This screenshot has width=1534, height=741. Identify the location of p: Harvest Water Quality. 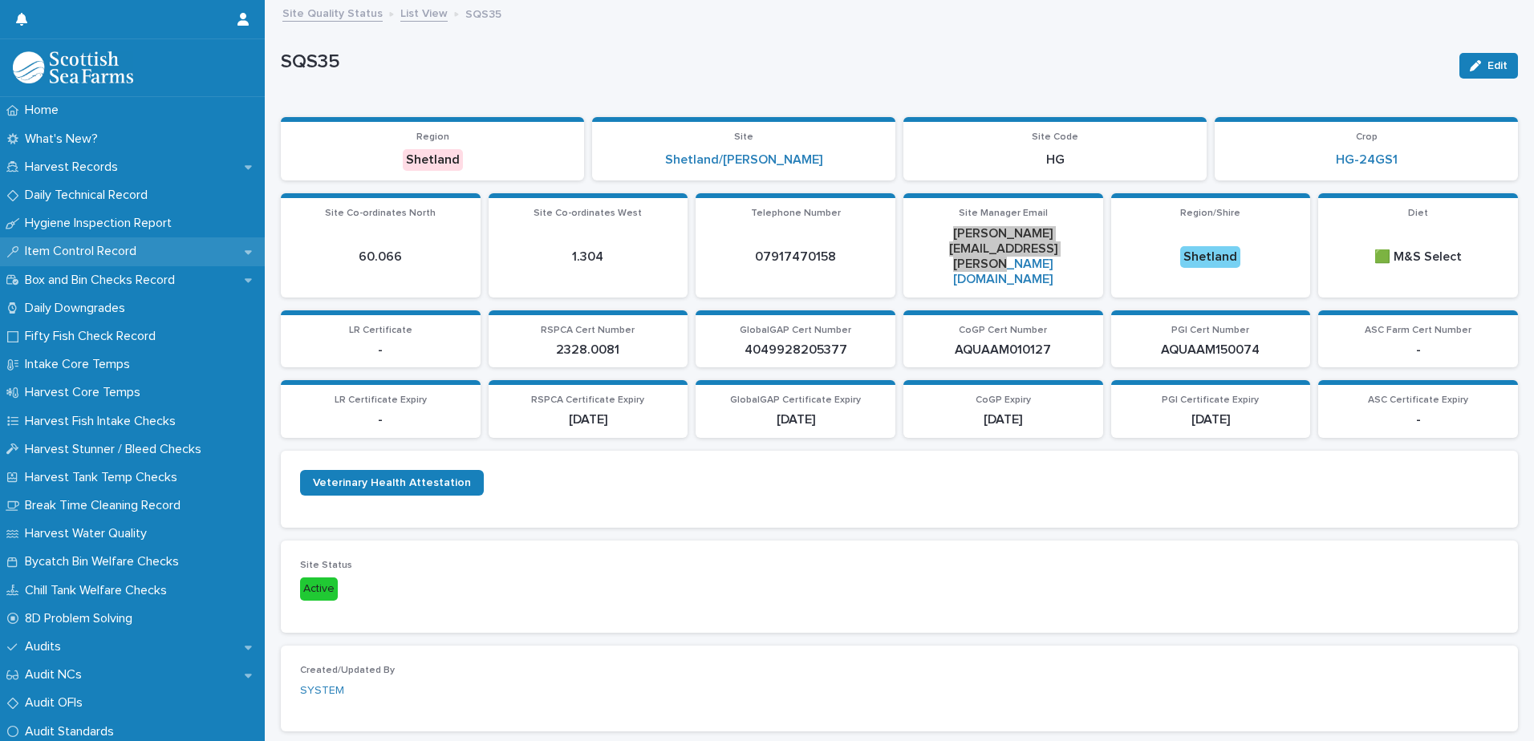
(89, 534).